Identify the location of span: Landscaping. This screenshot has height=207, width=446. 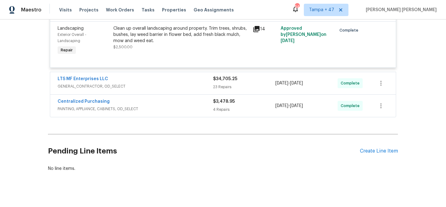
(71, 29).